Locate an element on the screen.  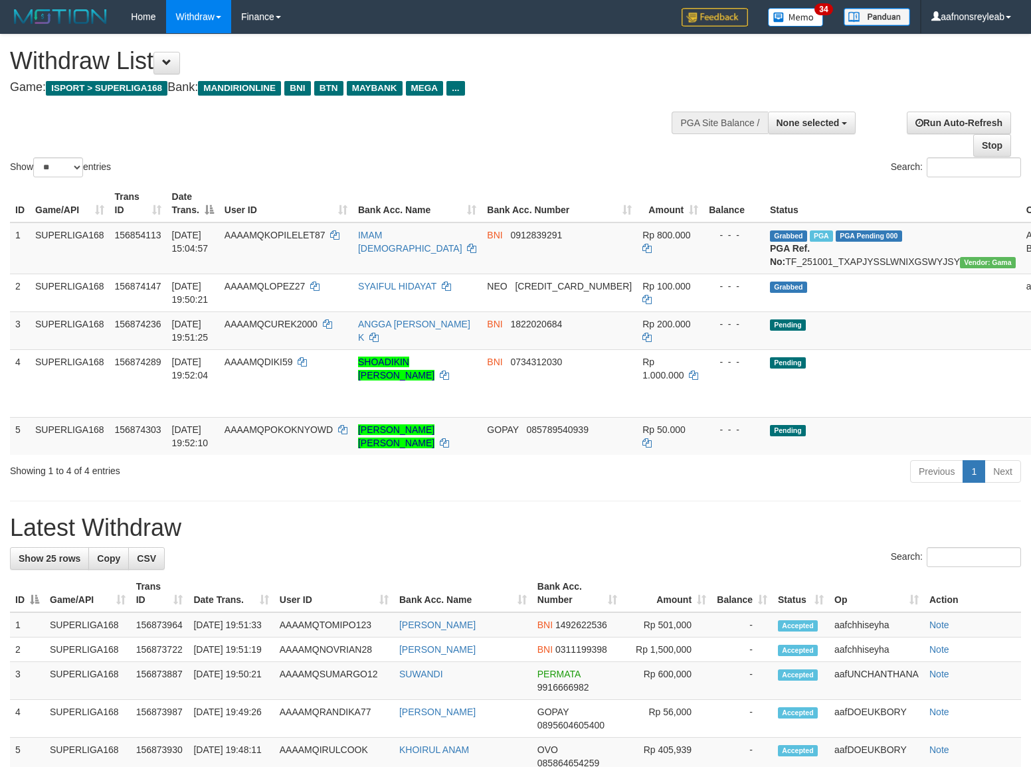
span: Rp 800.000 is located at coordinates (666, 235).